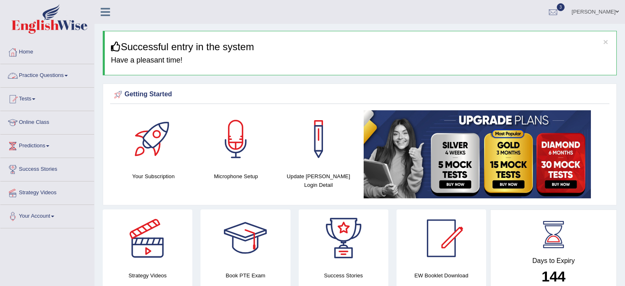 The width and height of the screenshot is (625, 286). I want to click on h4: Strategy Videos, so click(148, 275).